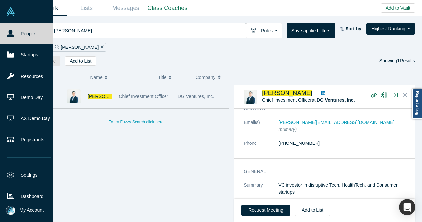  What do you see at coordinates (261, 192) in the screenshot?
I see `dt: Summary` at bounding box center [261, 192].